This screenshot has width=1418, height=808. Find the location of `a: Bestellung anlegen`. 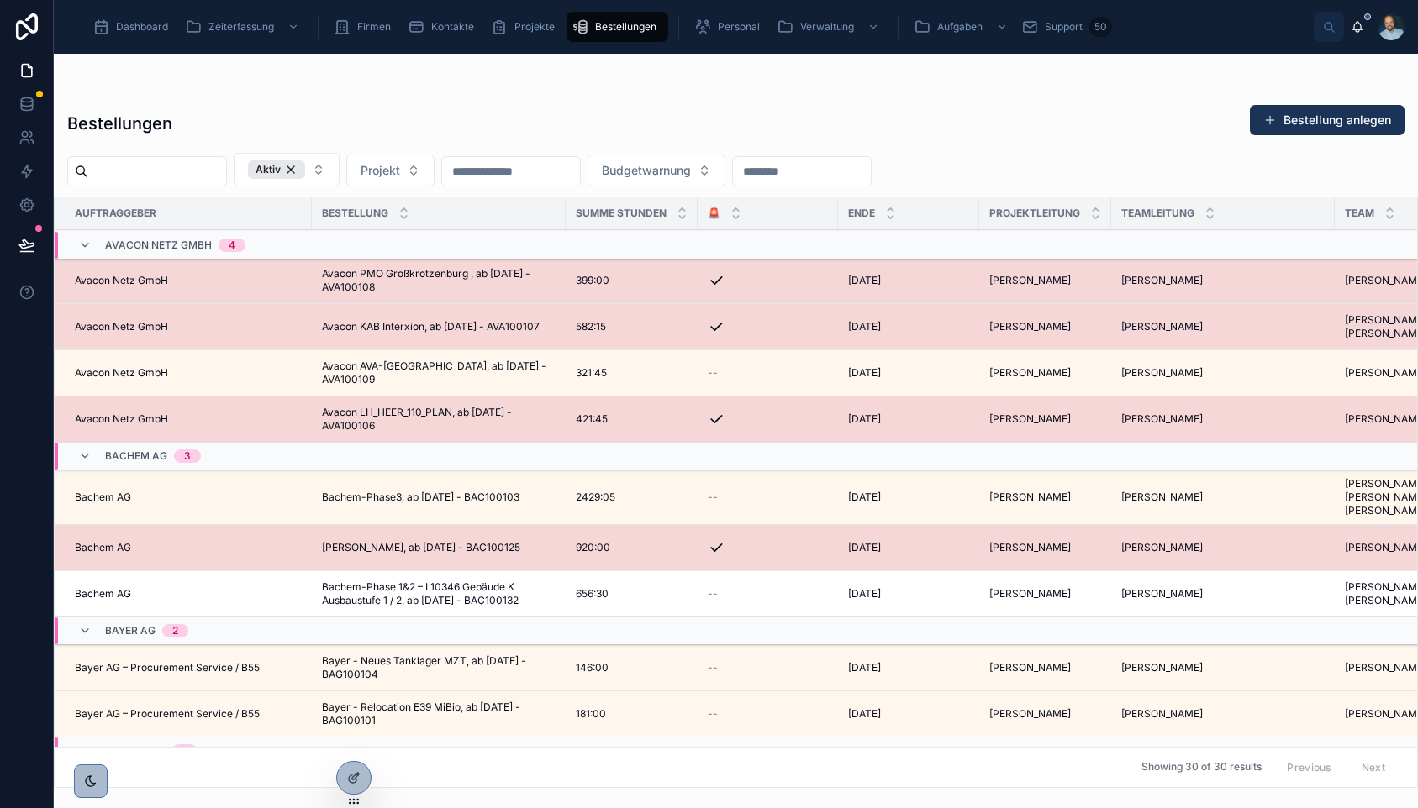

a: Bestellung anlegen is located at coordinates (1327, 120).